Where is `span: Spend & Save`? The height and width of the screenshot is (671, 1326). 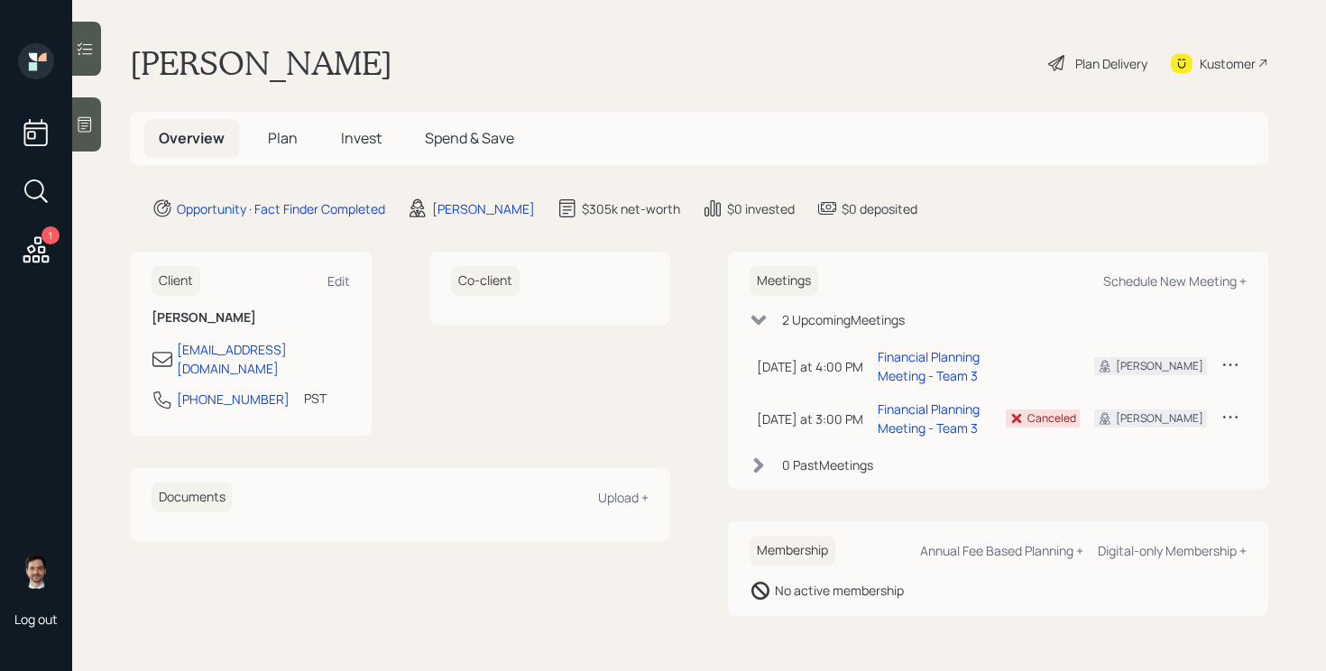
span: Spend & Save is located at coordinates (469, 138).